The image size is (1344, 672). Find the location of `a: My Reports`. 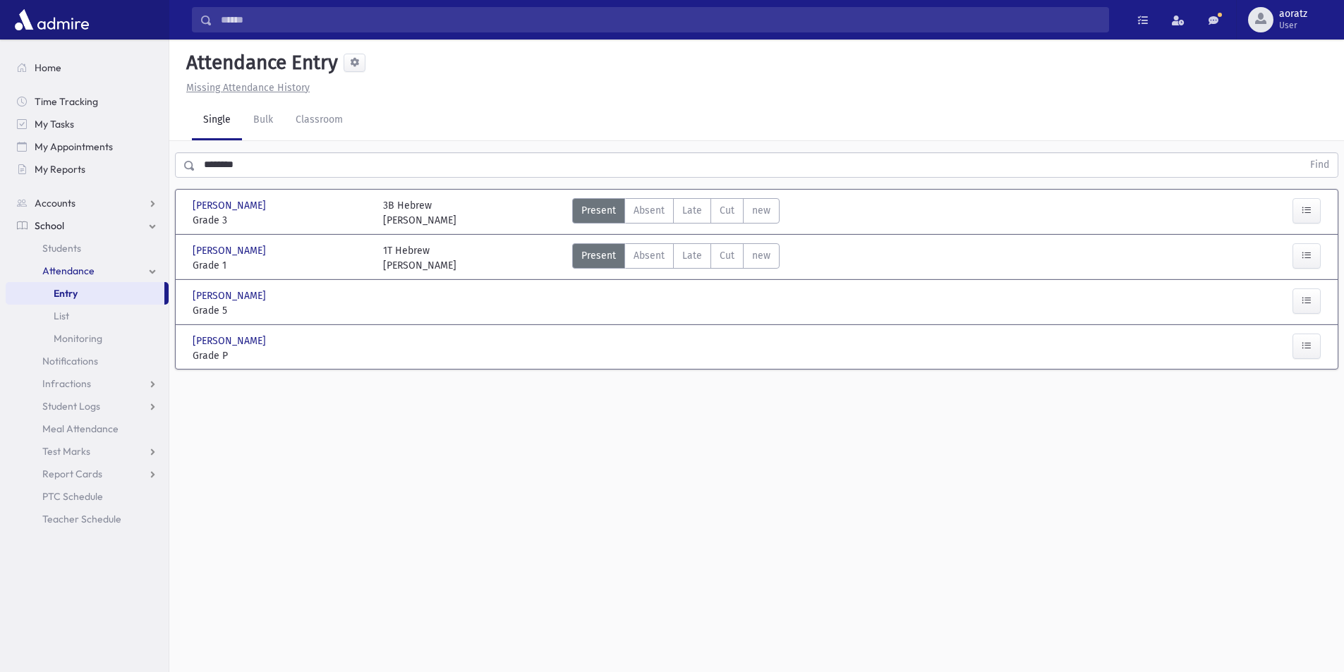

a: My Reports is located at coordinates (87, 169).